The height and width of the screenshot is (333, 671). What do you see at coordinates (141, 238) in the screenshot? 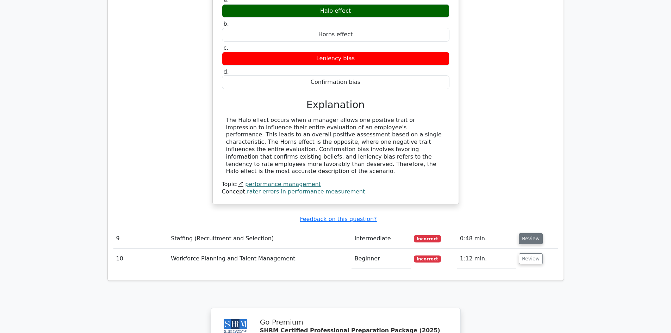
I see `td: 9` at bounding box center [141, 238].